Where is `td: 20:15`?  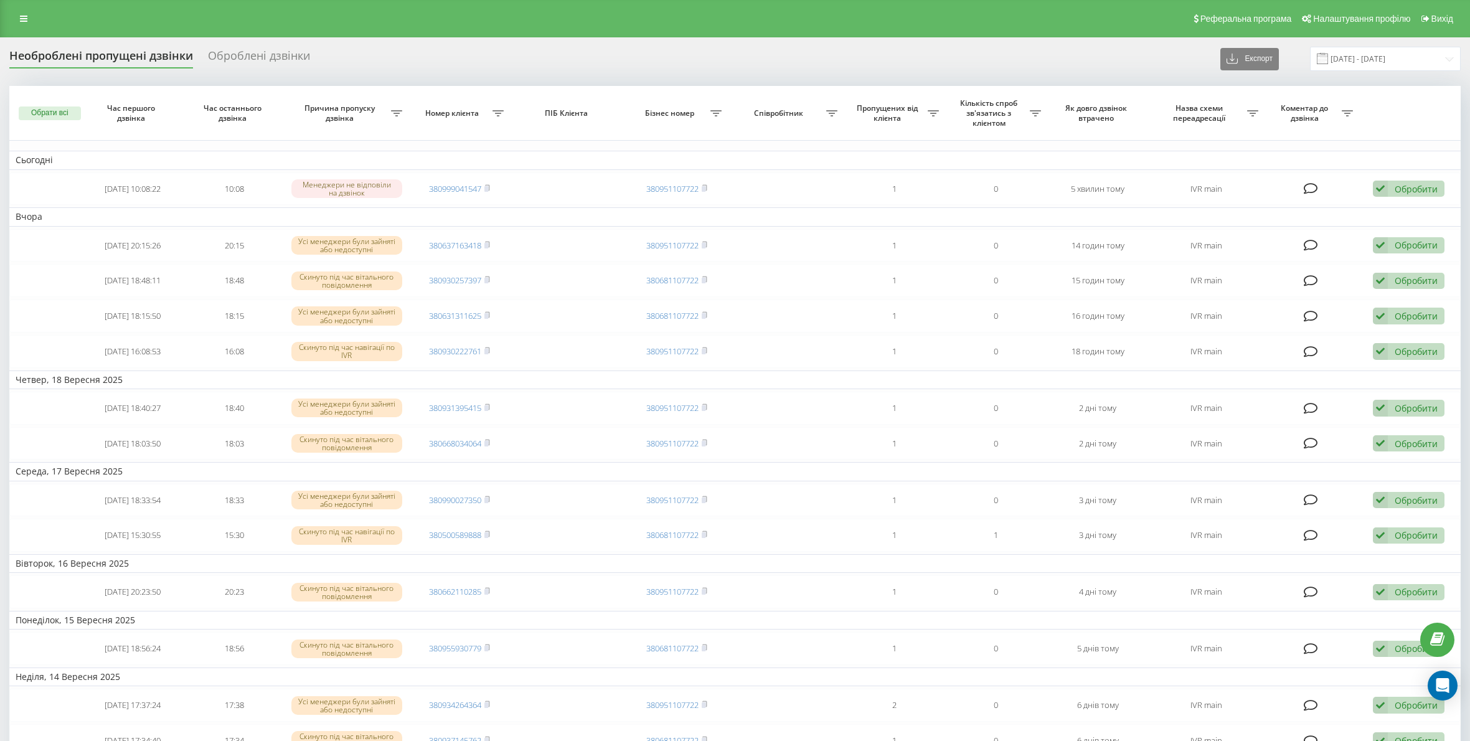 td: 20:15 is located at coordinates (234, 245).